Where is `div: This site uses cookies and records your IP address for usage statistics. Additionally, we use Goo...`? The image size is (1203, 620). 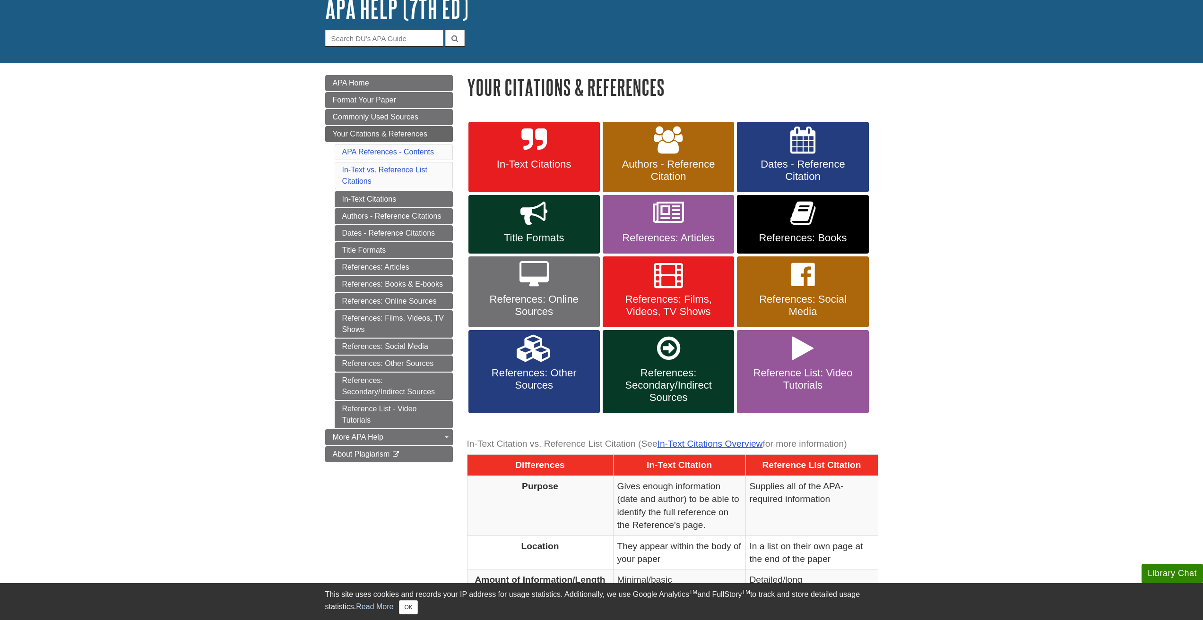 div: This site uses cookies and records your IP address for usage statistics. Additionally, we use Goo... is located at coordinates (602, 602).